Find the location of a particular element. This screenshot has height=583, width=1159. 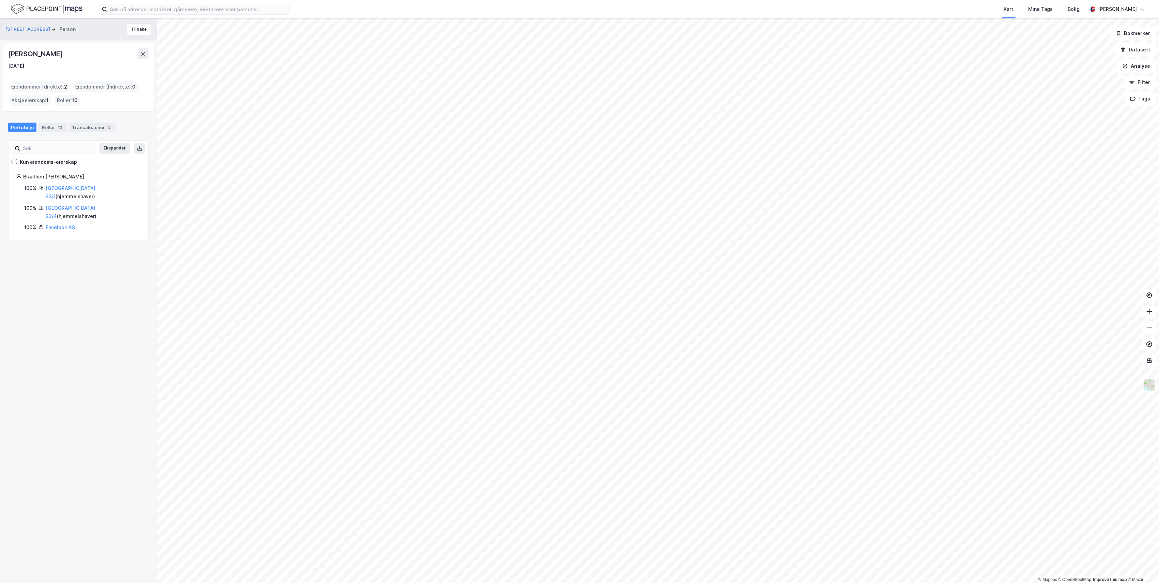

button: Tags is located at coordinates (1140, 99).